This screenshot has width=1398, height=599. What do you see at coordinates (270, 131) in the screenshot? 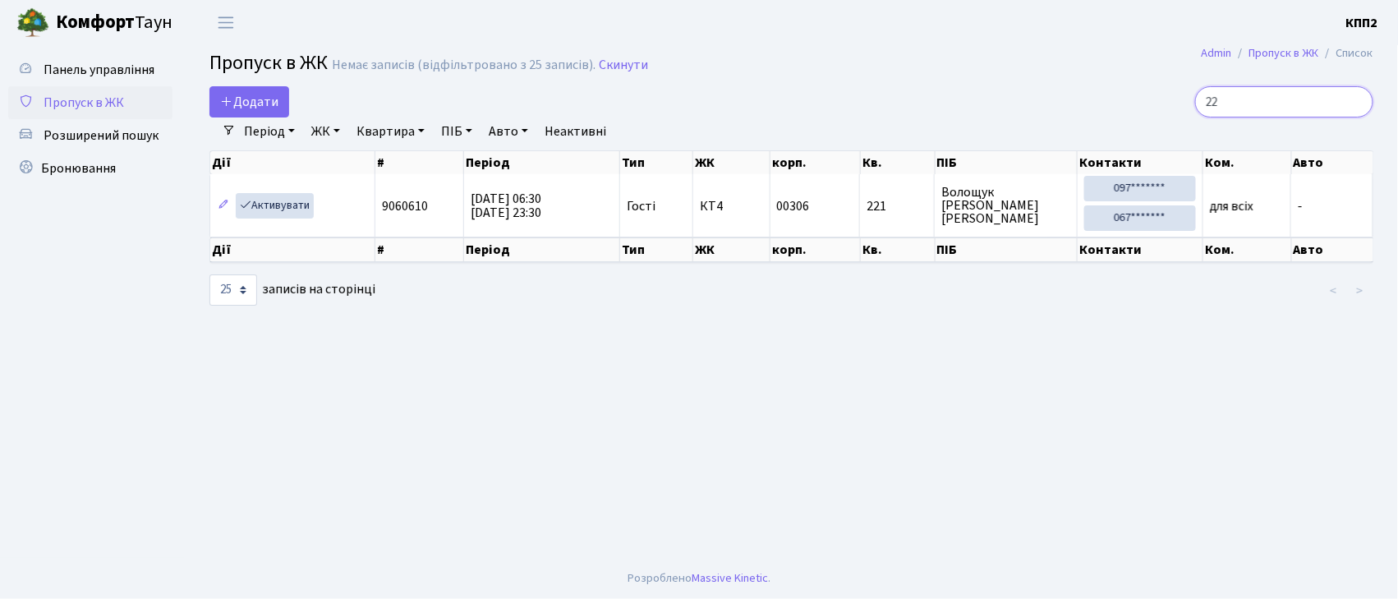
I see `a: Період` at bounding box center [270, 131].